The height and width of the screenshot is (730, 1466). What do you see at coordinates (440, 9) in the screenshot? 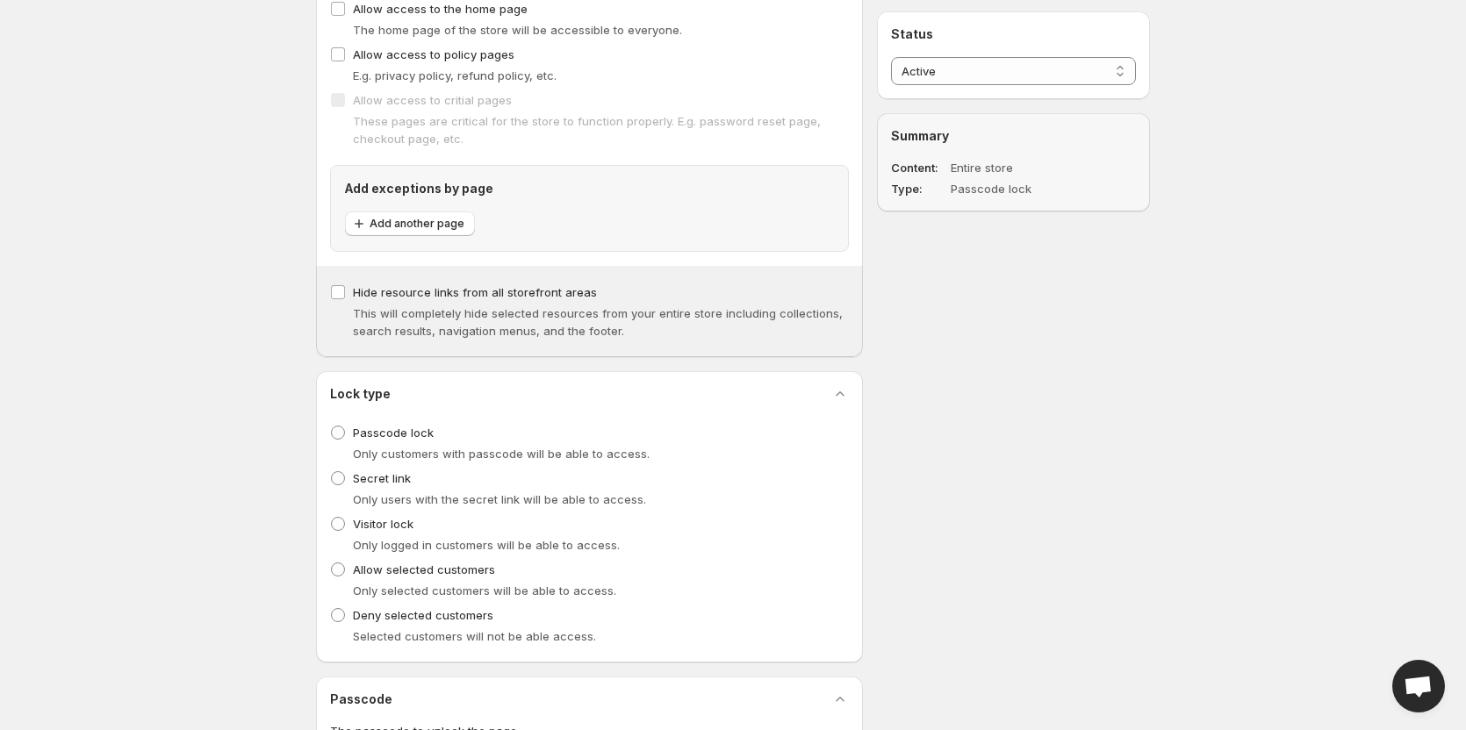
I see `span: Allow access to the home page` at bounding box center [440, 9].